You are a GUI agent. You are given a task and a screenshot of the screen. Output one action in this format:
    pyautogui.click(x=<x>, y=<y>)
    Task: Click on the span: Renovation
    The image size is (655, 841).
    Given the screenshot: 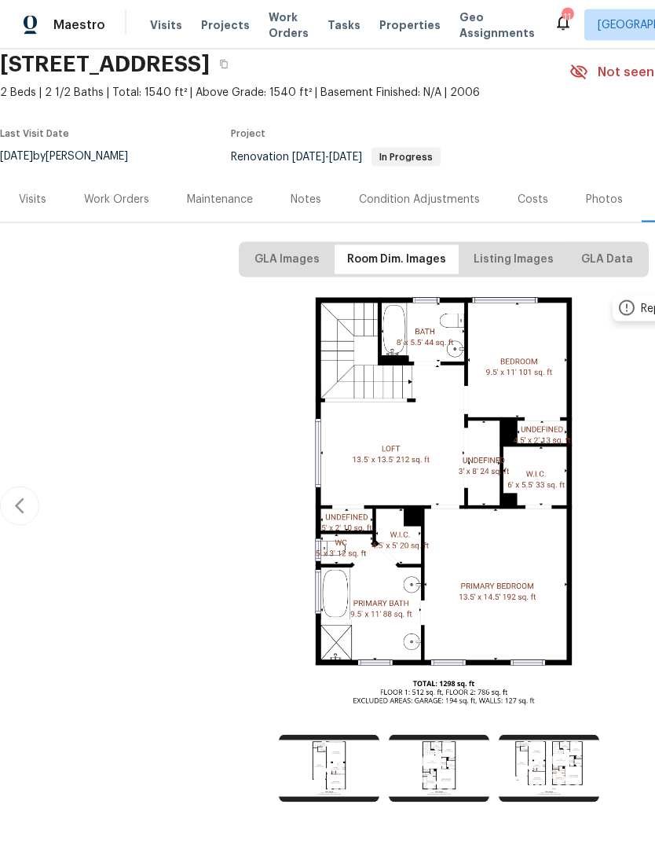 What is the action you would take?
    pyautogui.click(x=336, y=157)
    